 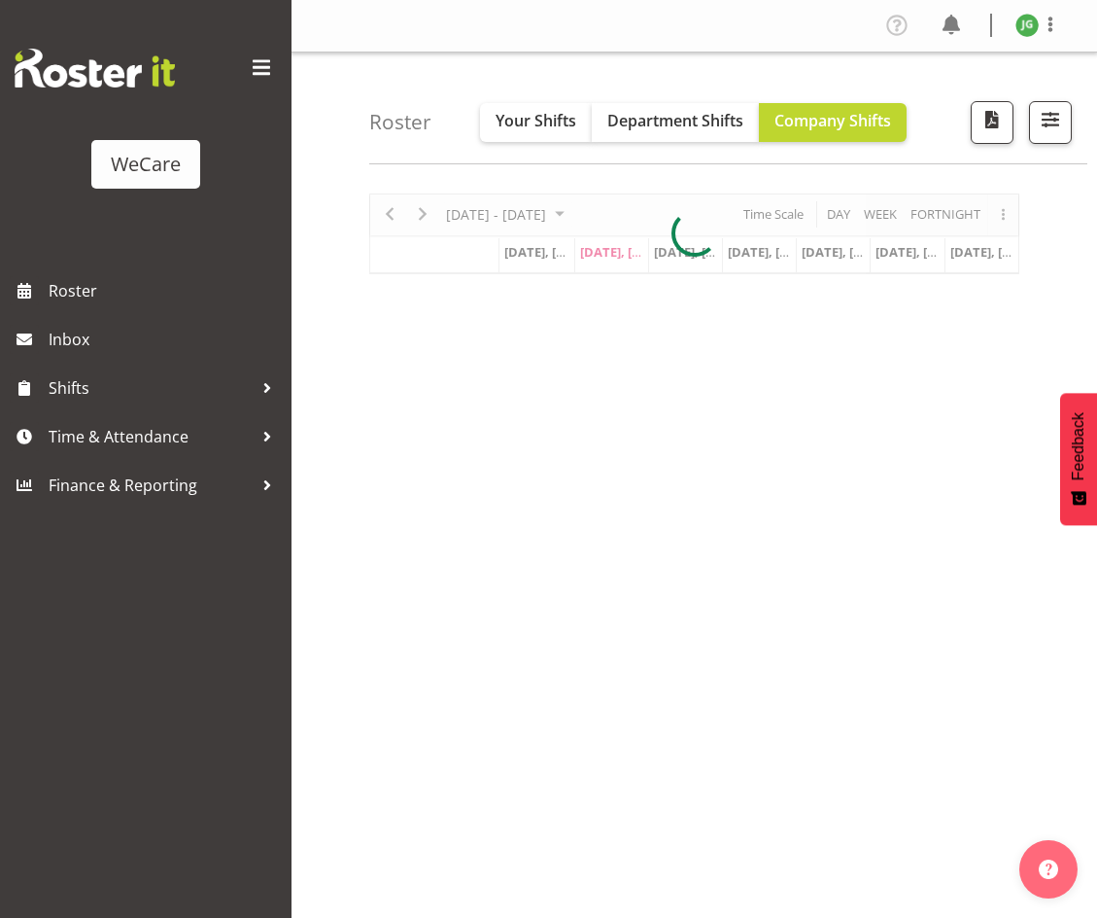 What do you see at coordinates (536, 121) in the screenshot?
I see `span: Your Shifts` at bounding box center [536, 121].